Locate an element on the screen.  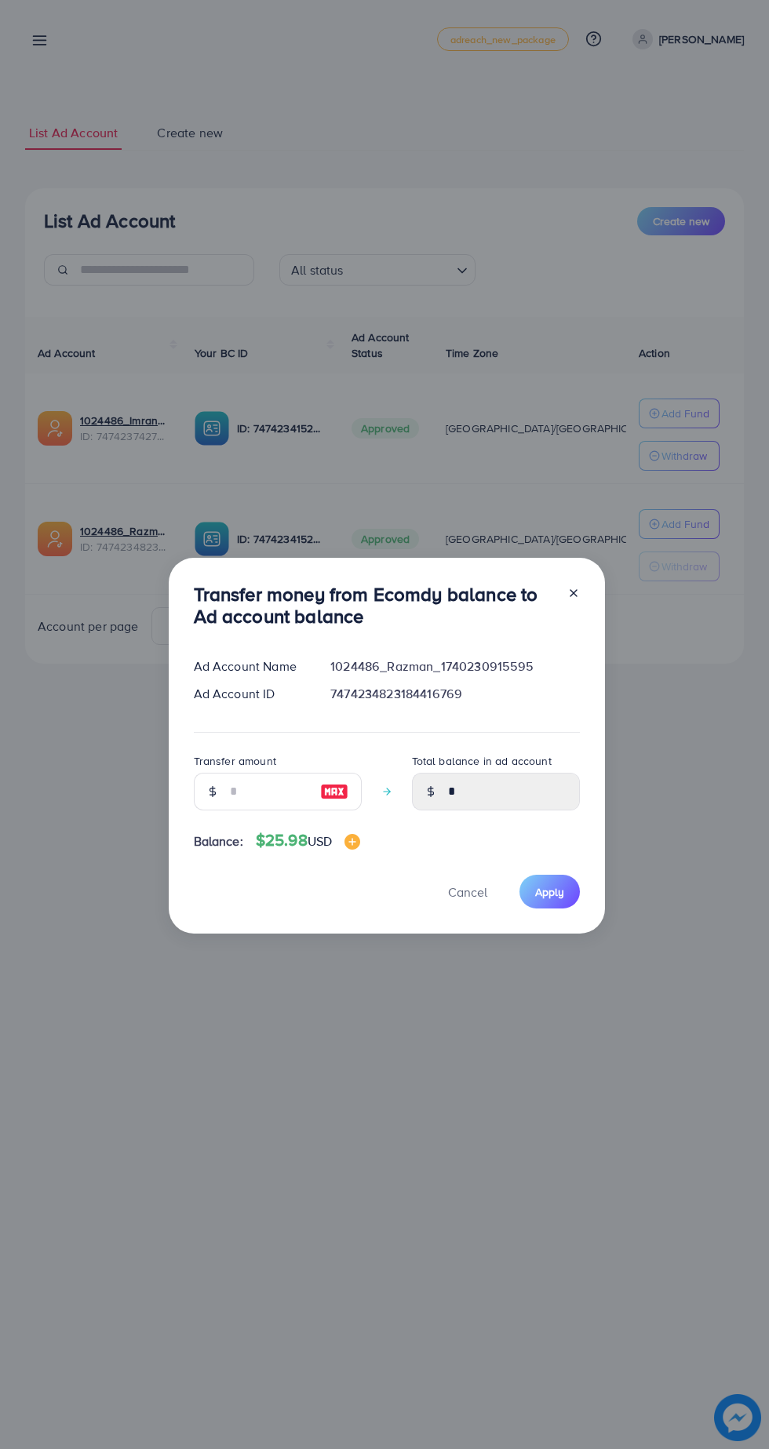
label: Total balance in ad account is located at coordinates (482, 761).